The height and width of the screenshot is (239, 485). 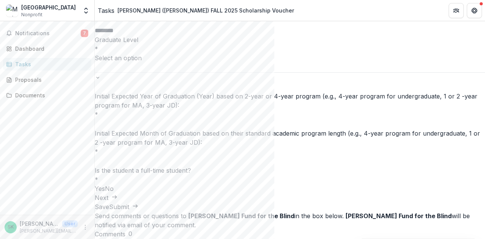 What do you see at coordinates (109, 189) in the screenshot?
I see `span: No` at bounding box center [109, 189].